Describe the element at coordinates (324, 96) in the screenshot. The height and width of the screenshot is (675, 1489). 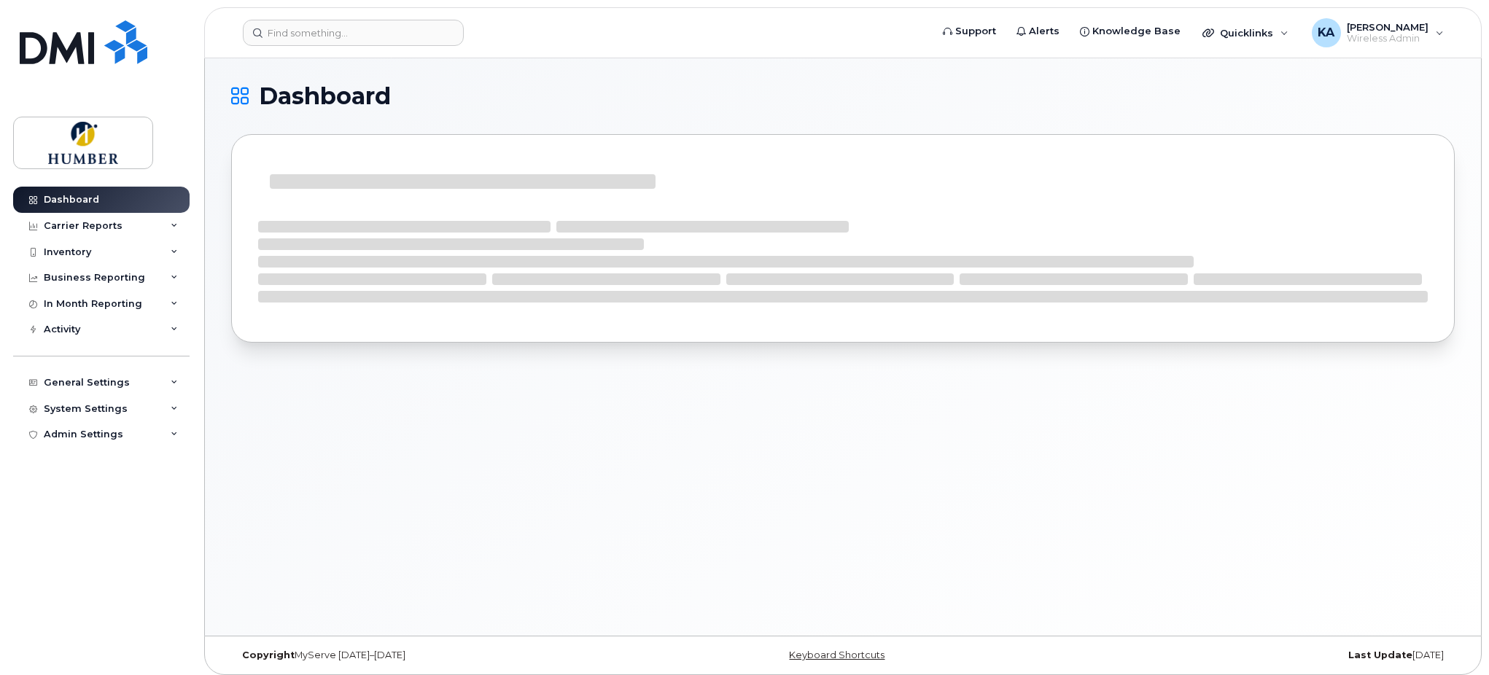
I see `span: Dashboard` at that location.